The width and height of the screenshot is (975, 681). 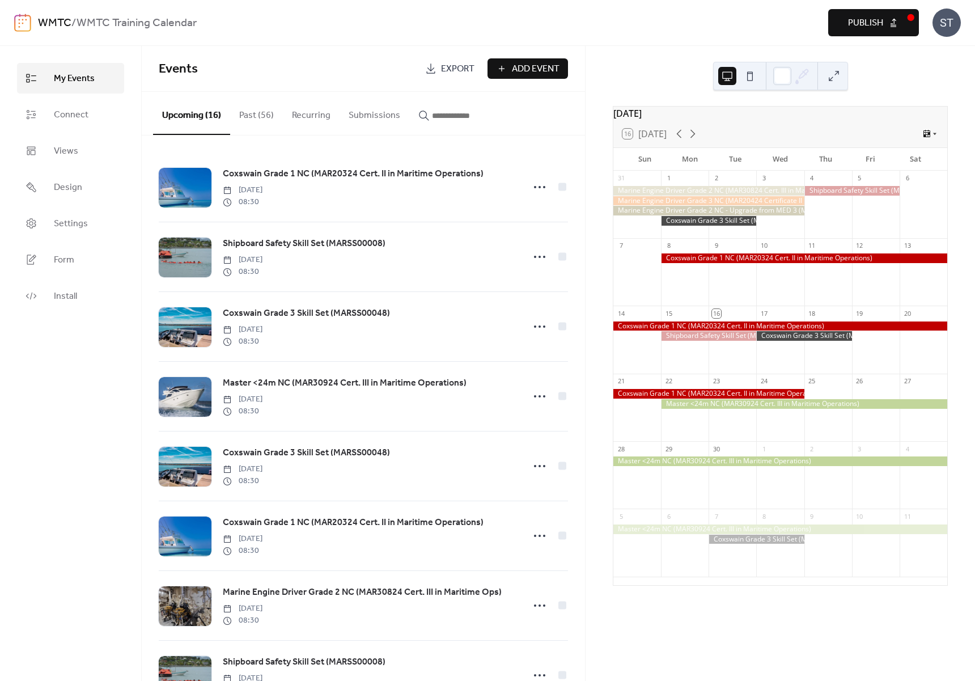 What do you see at coordinates (645, 159) in the screenshot?
I see `div: Sun` at bounding box center [645, 159].